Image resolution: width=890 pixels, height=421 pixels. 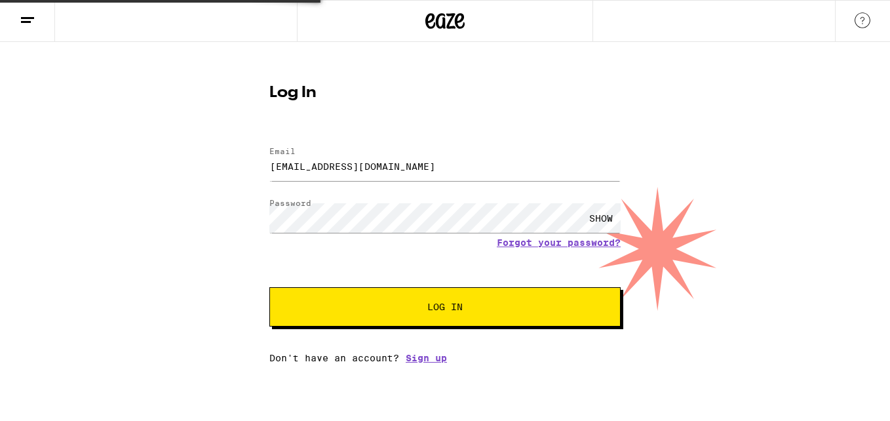 I want to click on div: SHOW, so click(x=601, y=217).